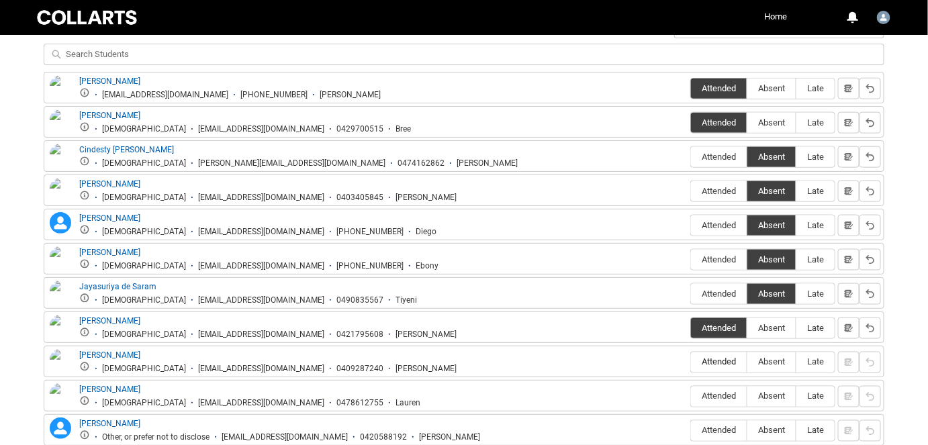 The width and height of the screenshot is (928, 445). Describe the element at coordinates (883, 17) in the screenshot. I see `img: Richard.McCoy` at that location.